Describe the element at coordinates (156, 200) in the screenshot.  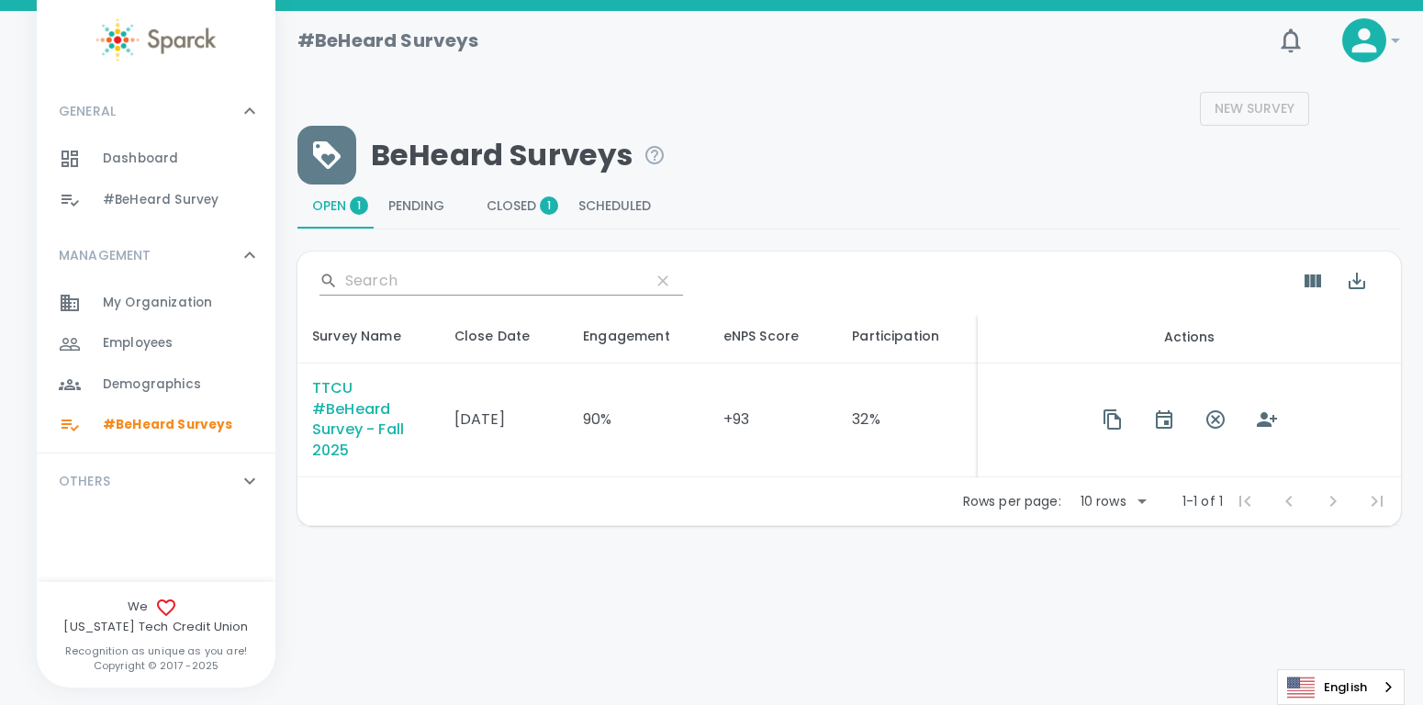
I see `div: #BeHeard Survey` at that location.